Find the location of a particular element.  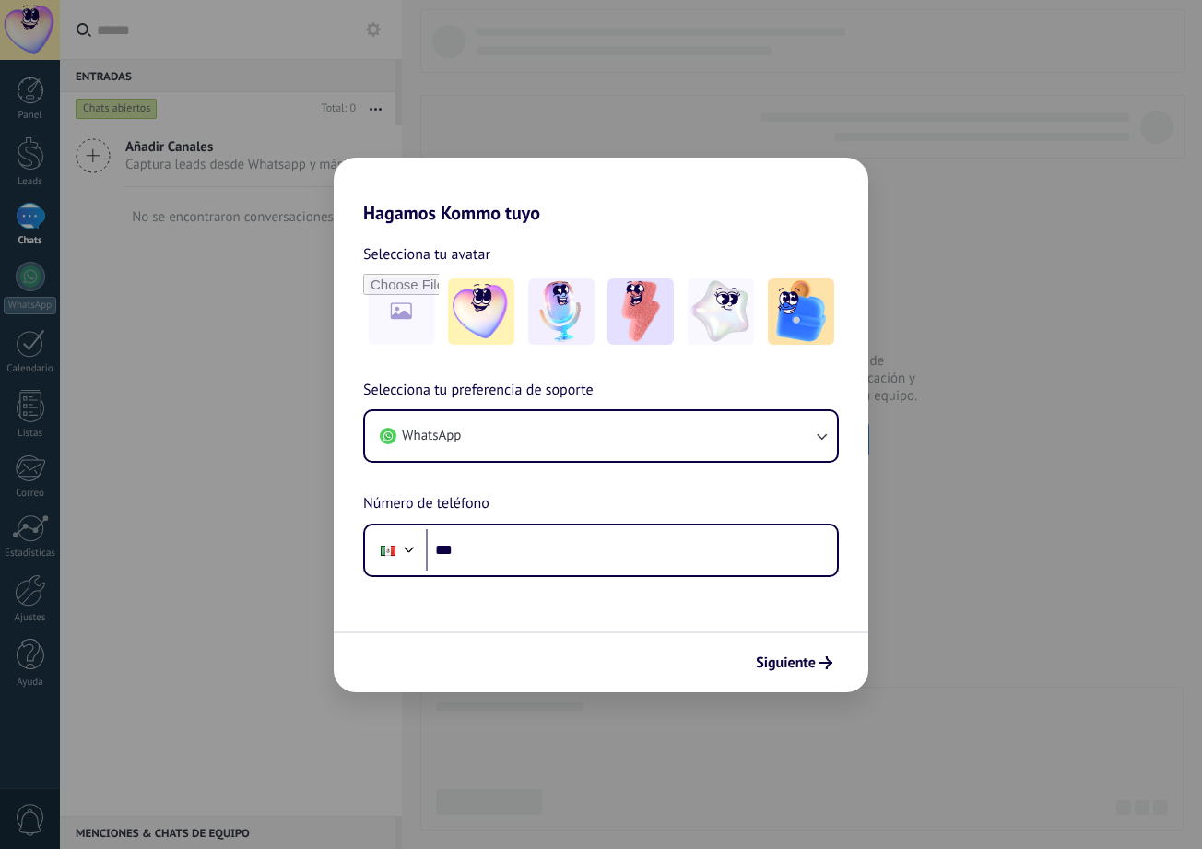

button: Siguiente is located at coordinates (794, 663).